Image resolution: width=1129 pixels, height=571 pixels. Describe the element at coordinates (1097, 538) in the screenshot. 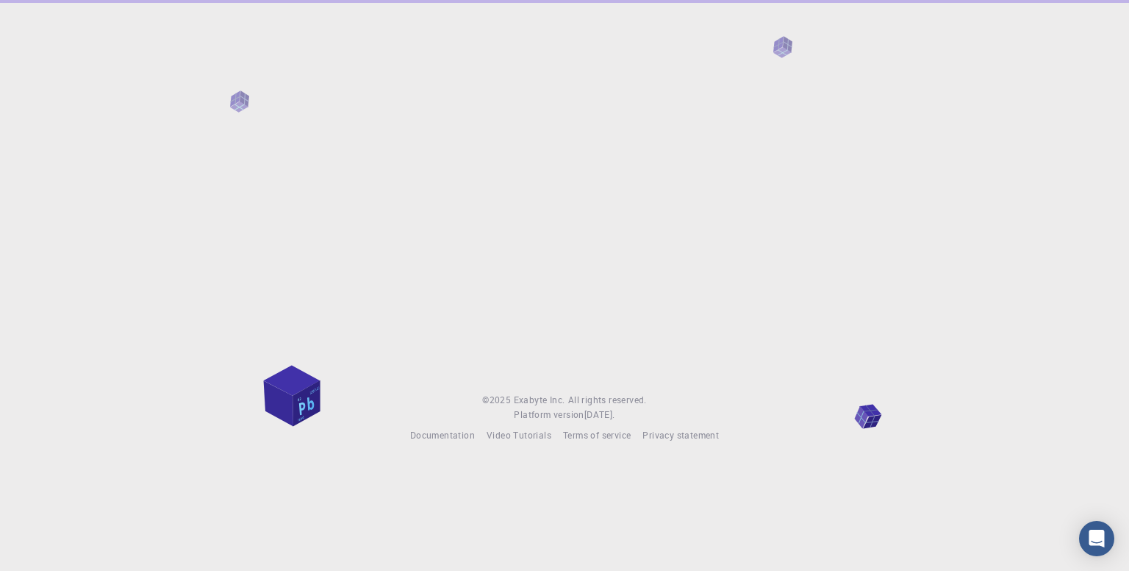

I see `div: Open Intercom Messenger` at that location.